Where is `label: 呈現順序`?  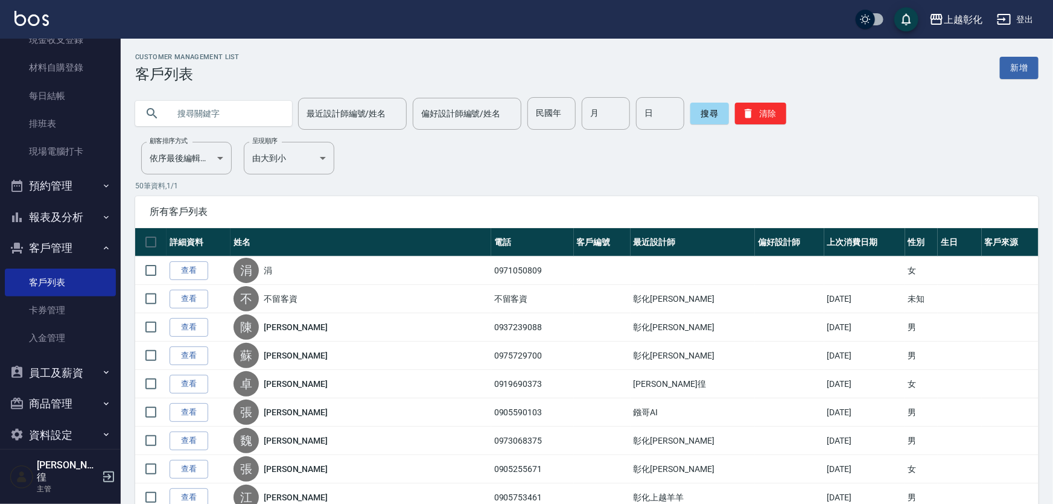 label: 呈現順序 is located at coordinates (265, 141).